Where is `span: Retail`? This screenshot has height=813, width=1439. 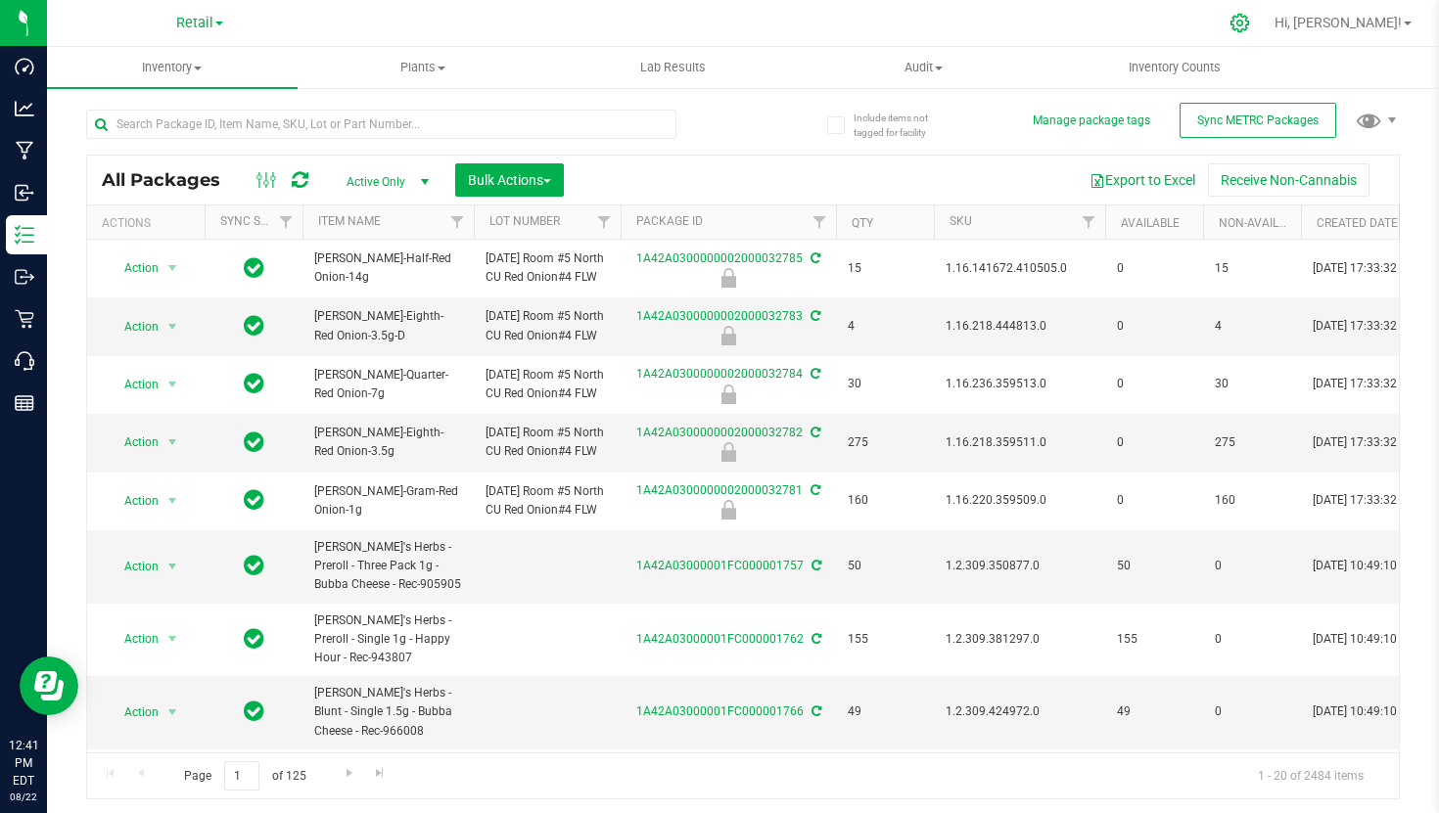 span: Retail is located at coordinates (195, 23).